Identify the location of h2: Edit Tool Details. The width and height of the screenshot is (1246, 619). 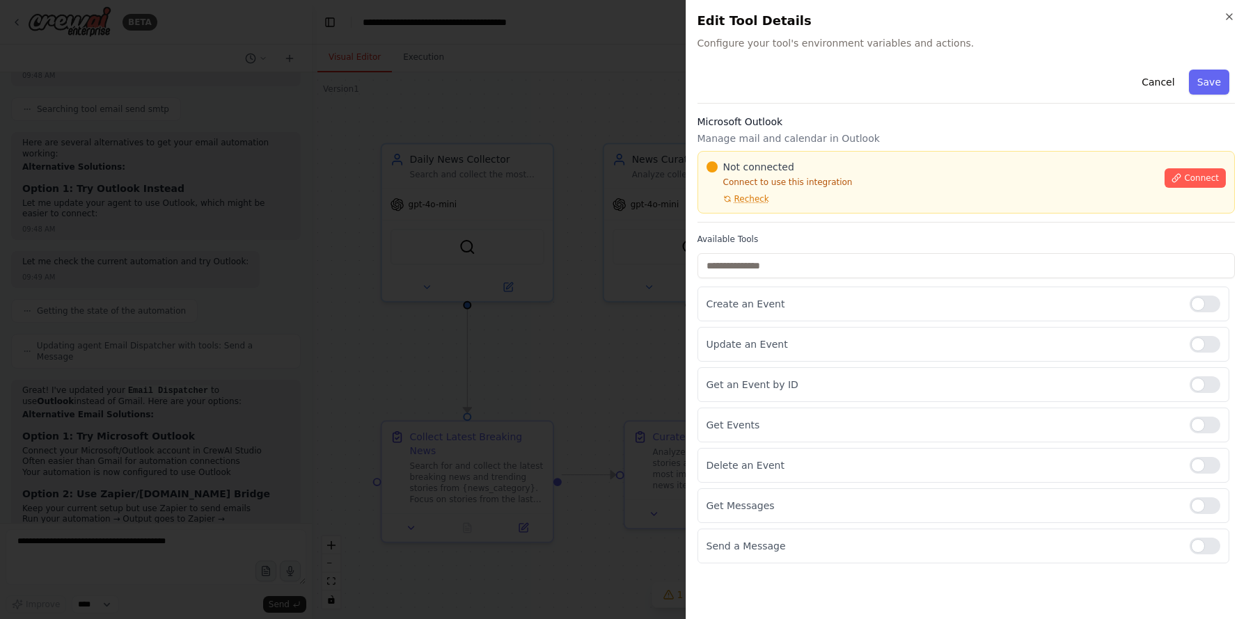
(966, 21).